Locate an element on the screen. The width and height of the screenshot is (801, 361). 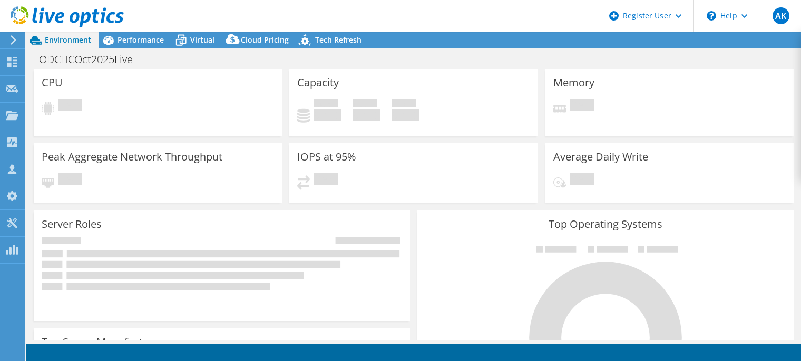
span: AK is located at coordinates (781, 16).